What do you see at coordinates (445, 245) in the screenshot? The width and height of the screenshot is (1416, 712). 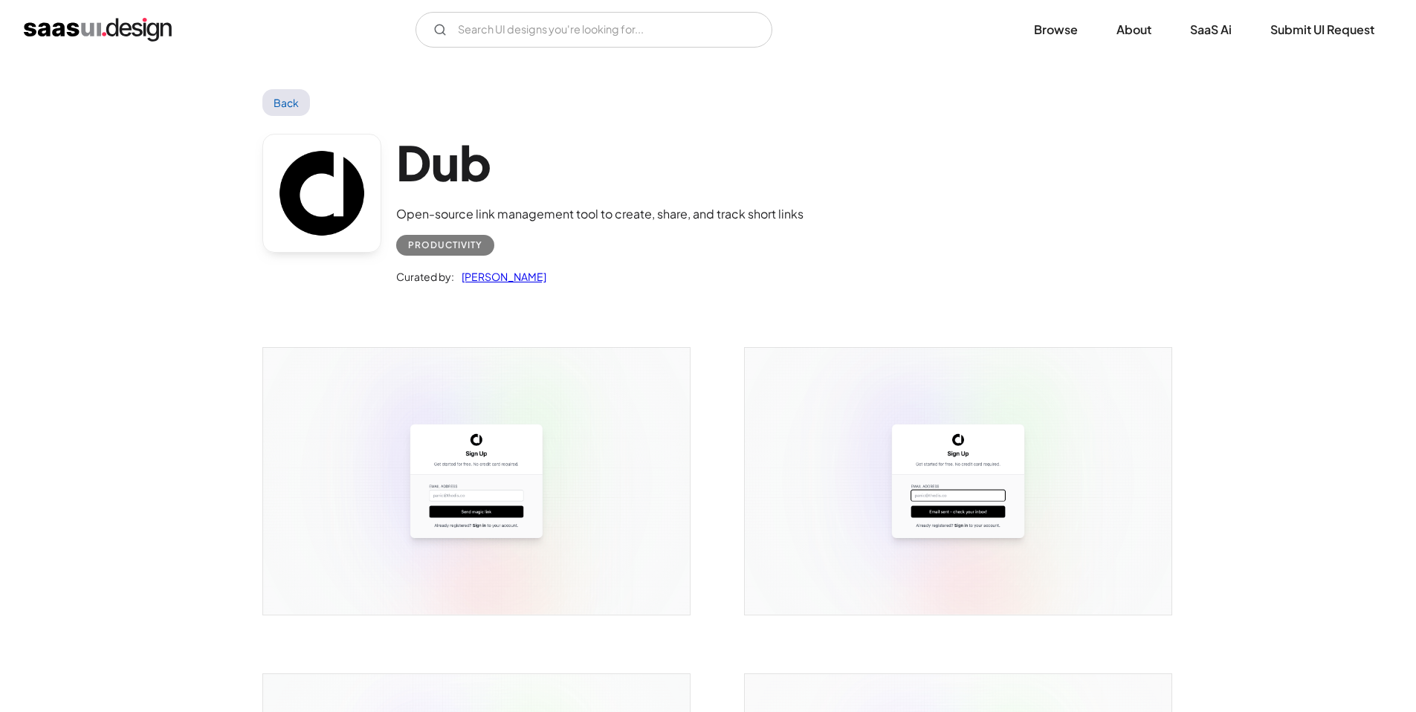 I see `div: Productivity` at bounding box center [445, 245].